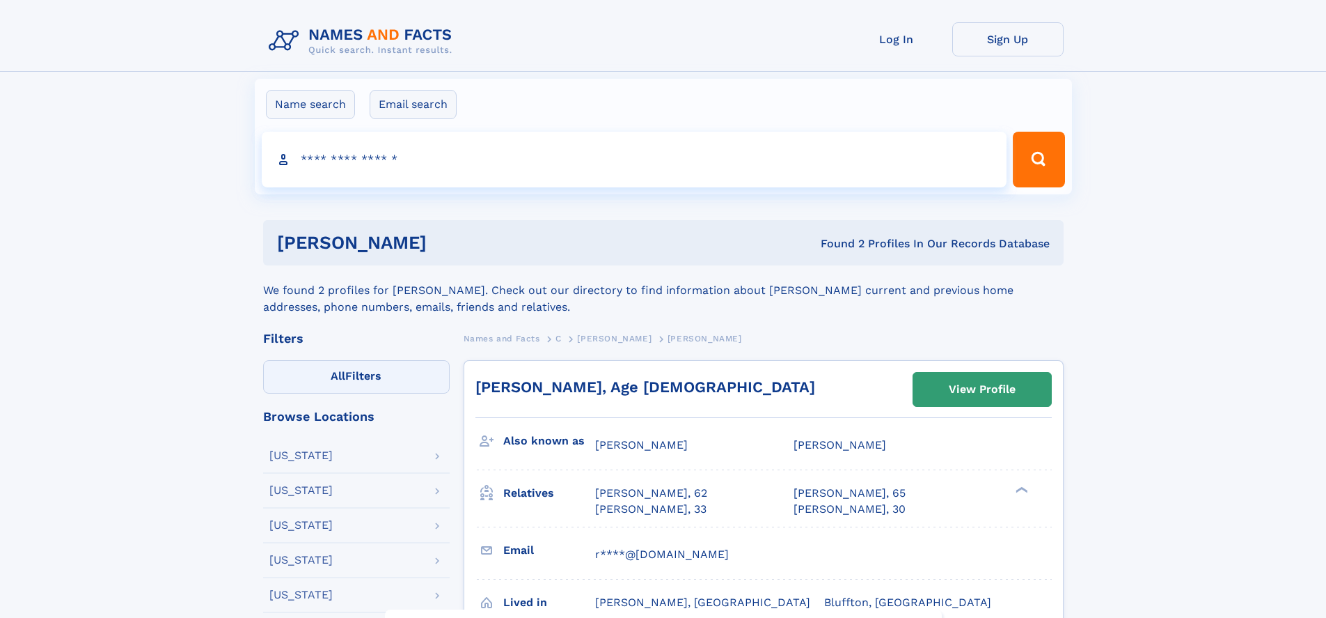 This screenshot has width=1326, height=618. What do you see at coordinates (356, 416) in the screenshot?
I see `div: Browse Locations` at bounding box center [356, 416].